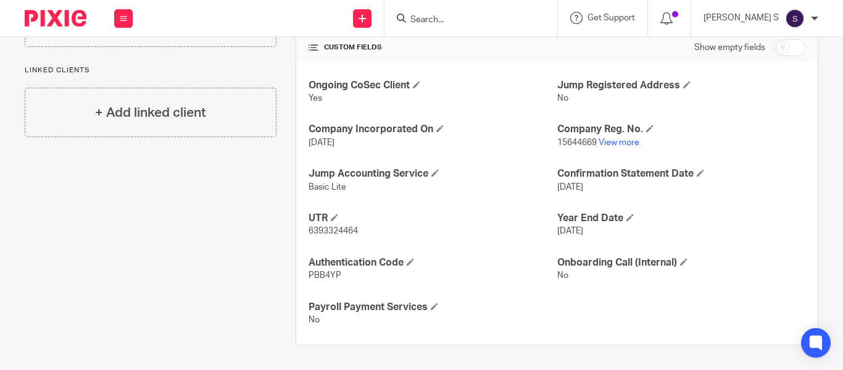  Describe the element at coordinates (333, 231) in the screenshot. I see `span: 6393324464` at that location.